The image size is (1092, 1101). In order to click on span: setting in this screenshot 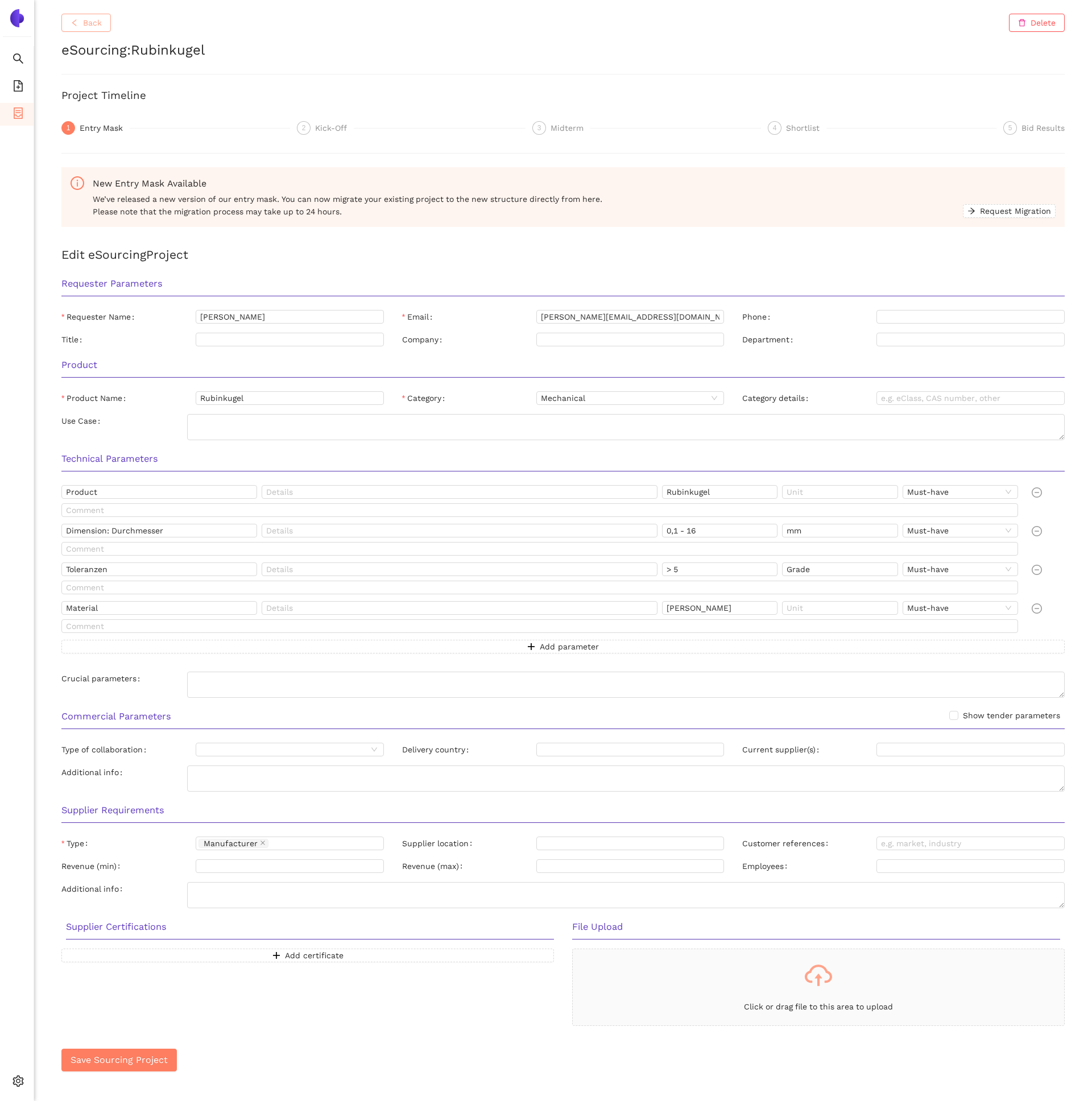, I will do `click(18, 1083)`.